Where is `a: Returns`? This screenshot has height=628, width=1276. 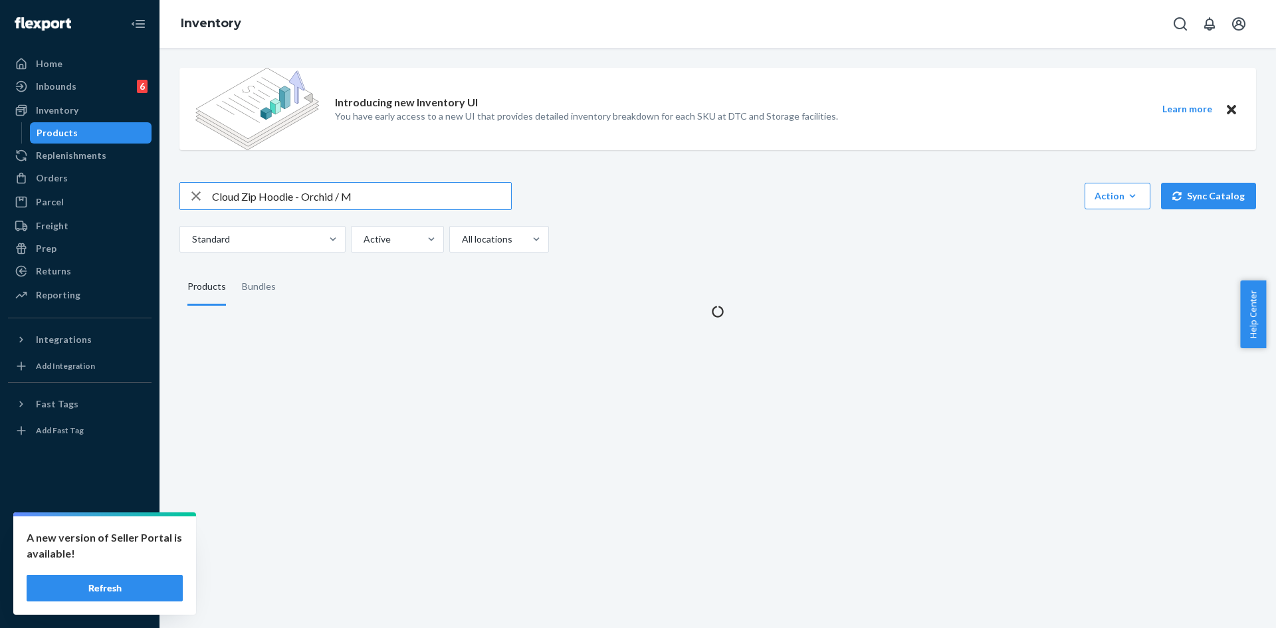
a: Returns is located at coordinates (80, 271).